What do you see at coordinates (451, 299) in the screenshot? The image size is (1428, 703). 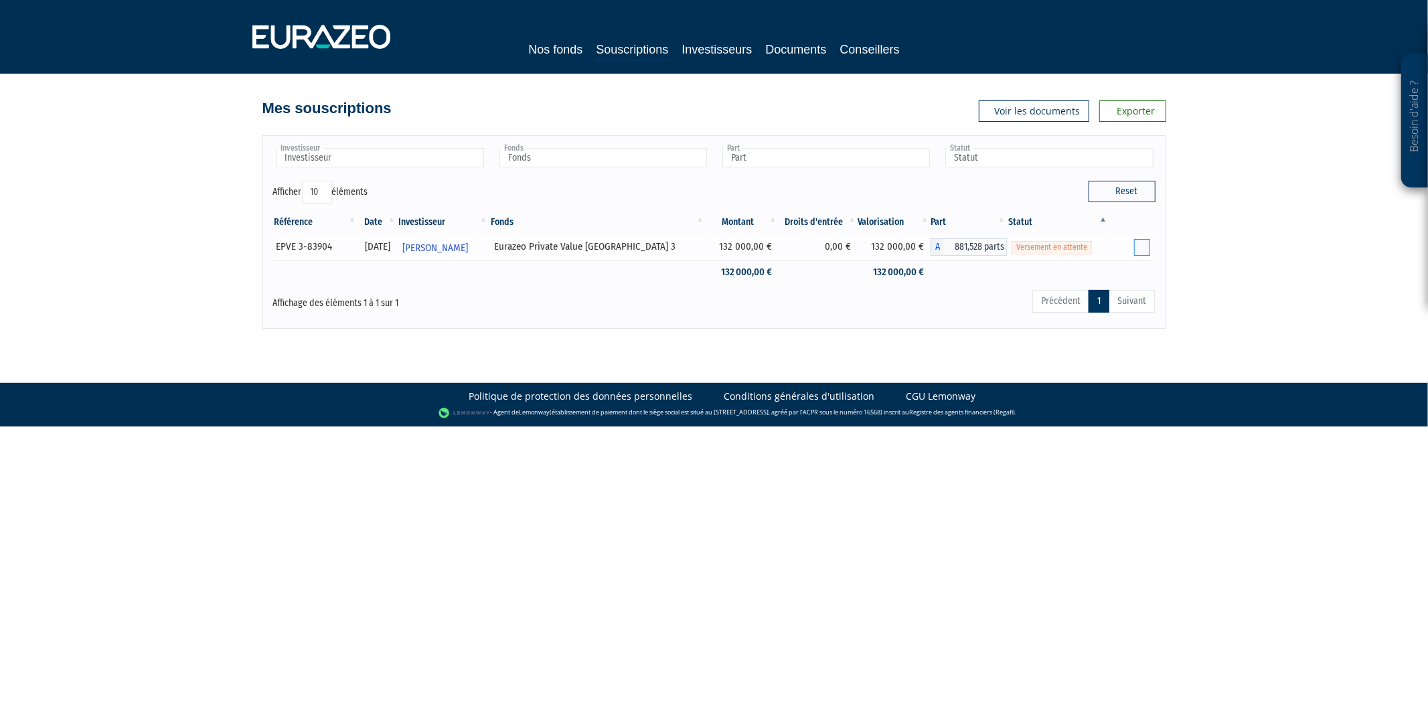 I see `div: Affichage des éléments 1 à 1 sur 1` at bounding box center [451, 299].